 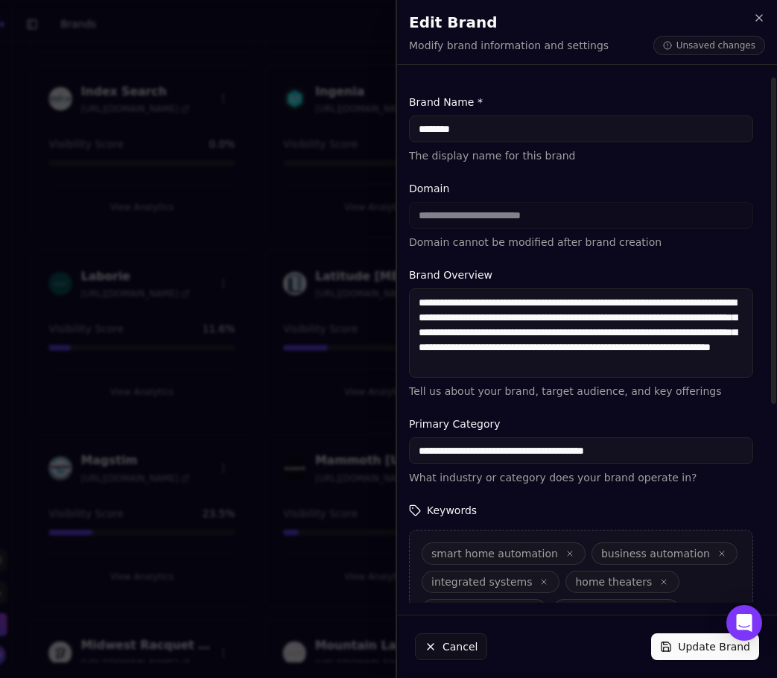 I want to click on label: Domain, so click(x=581, y=189).